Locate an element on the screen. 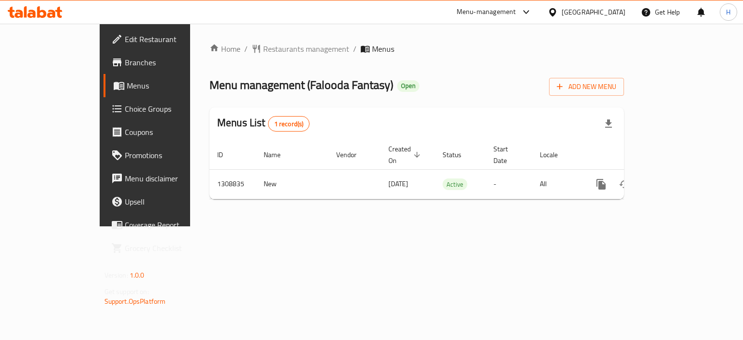  button: Add New Menu is located at coordinates (587, 87).